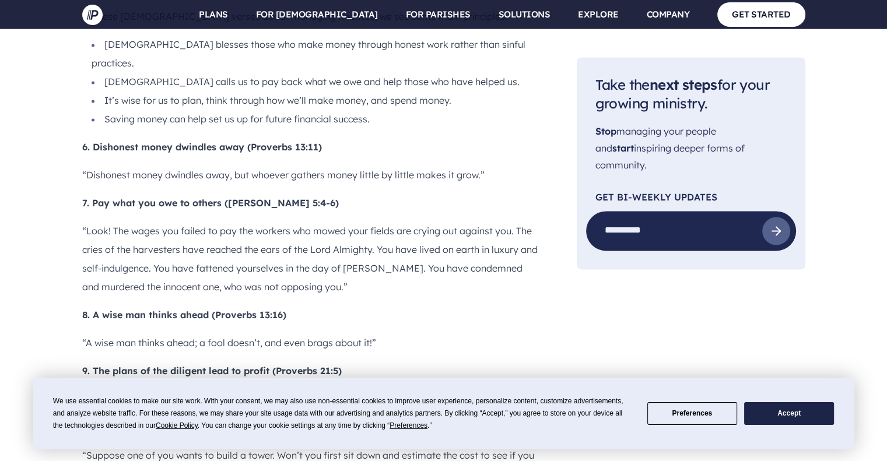 The height and width of the screenshot is (461, 887). I want to click on b: 9. The plans of the diligent lead to profit (Proverbs 21:5), so click(212, 371).